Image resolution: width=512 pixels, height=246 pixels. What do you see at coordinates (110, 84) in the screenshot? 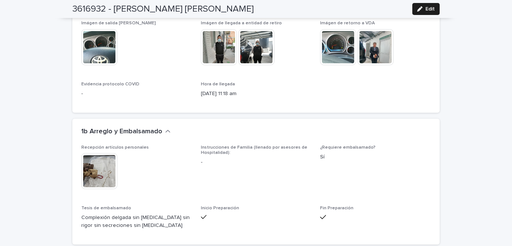
I see `span: Evidencia protocolo COVID` at bounding box center [110, 84].